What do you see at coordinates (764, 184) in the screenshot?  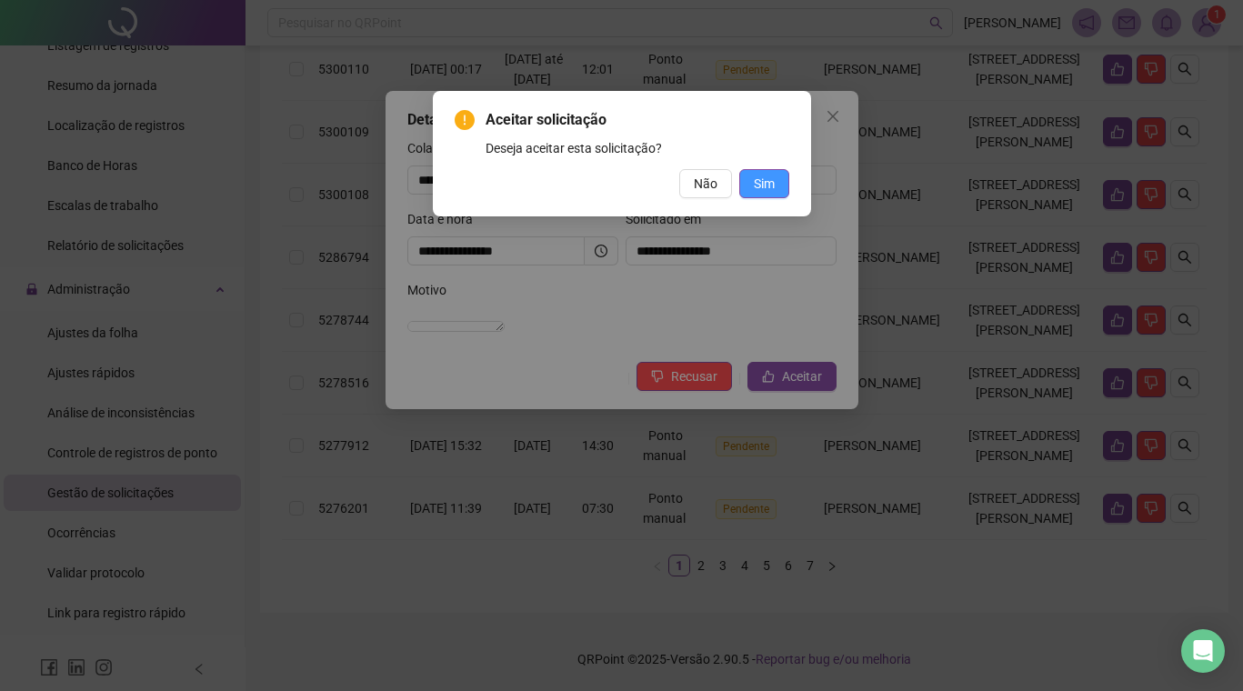 I see `span: Sim` at bounding box center [764, 184].